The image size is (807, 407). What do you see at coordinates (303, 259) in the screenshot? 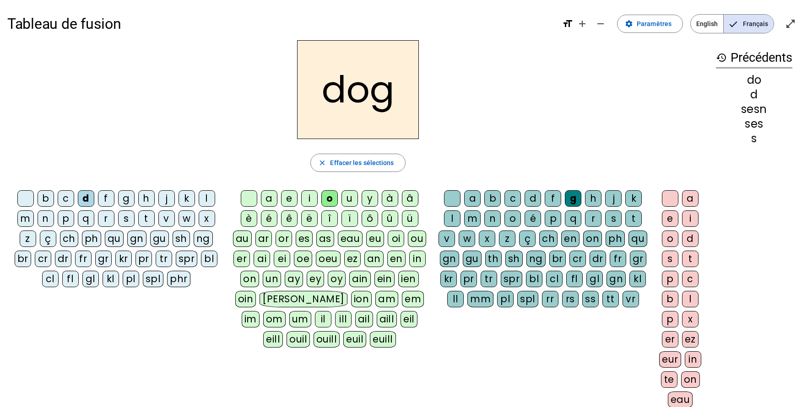
I see `div: oe` at bounding box center [303, 259].